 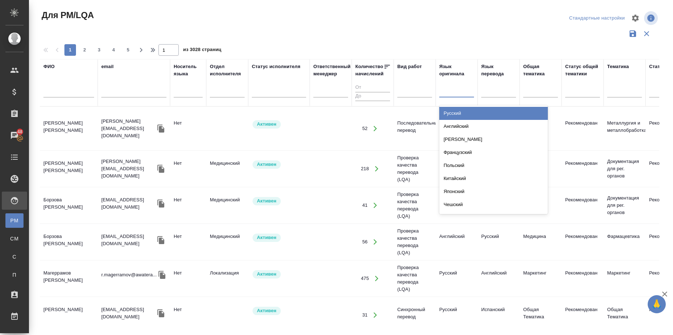 What do you see at coordinates (369, 70) in the screenshot?
I see `div: Количество начислений` at bounding box center [369, 70].